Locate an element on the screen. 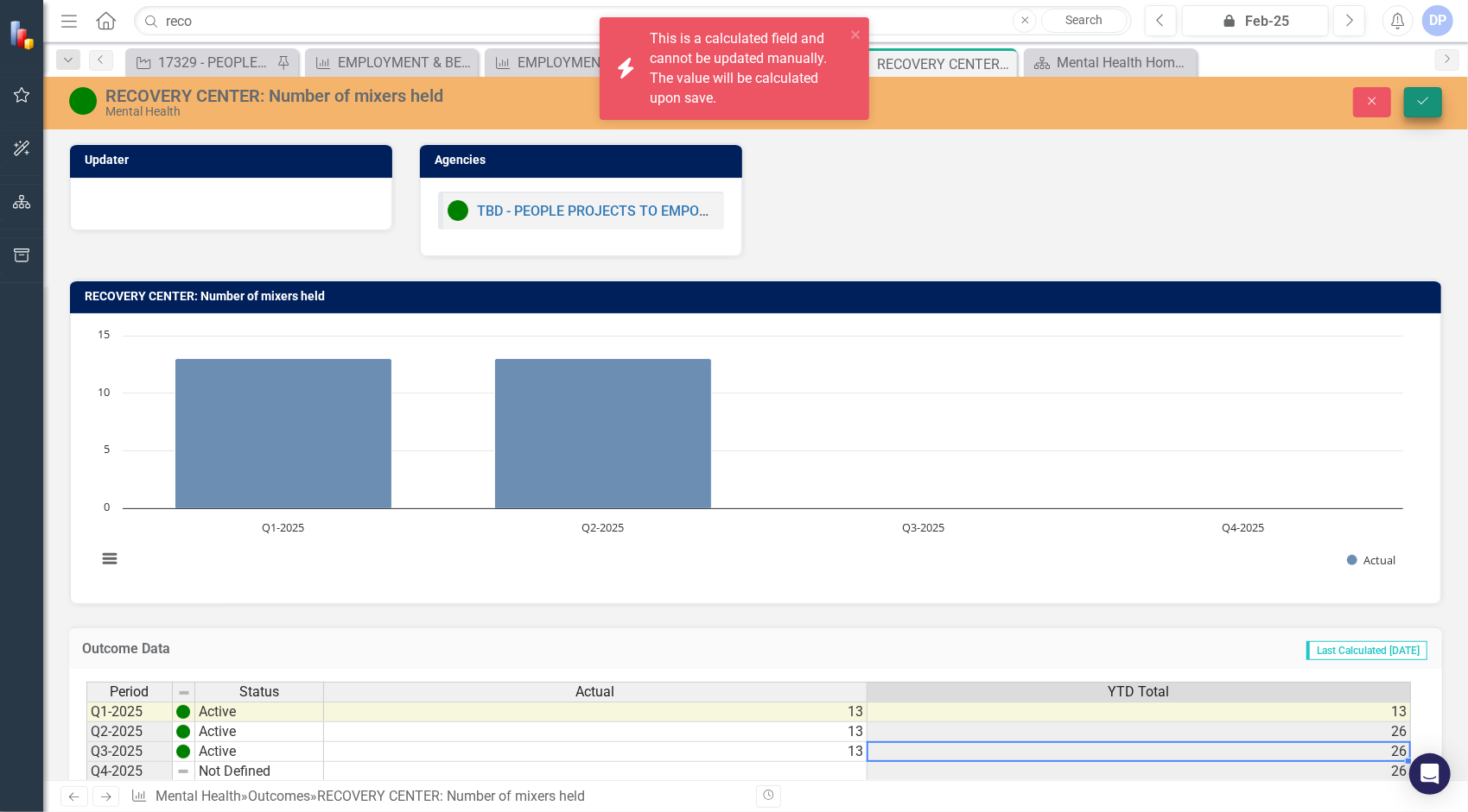 This screenshot has height=812, width=1468. div: Open Intercom Messenger is located at coordinates (1429, 774).